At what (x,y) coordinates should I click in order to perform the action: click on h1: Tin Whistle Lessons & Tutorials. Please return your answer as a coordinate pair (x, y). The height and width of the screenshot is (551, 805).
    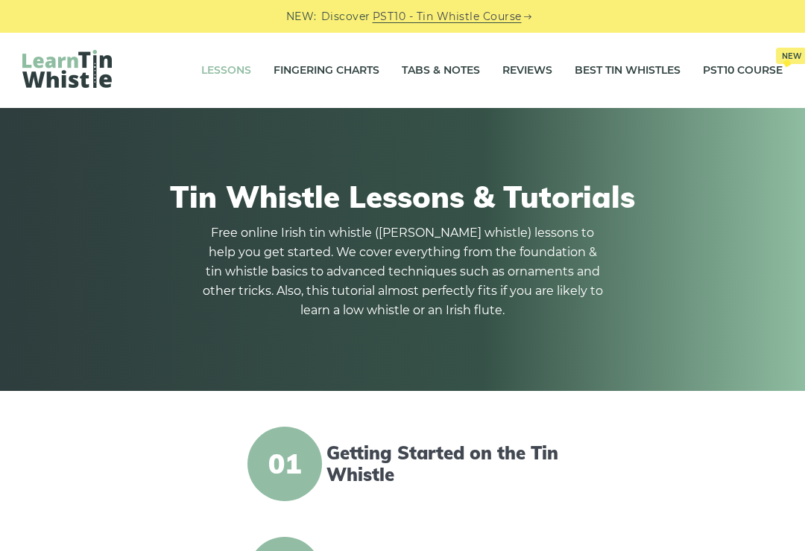
    Looking at the image, I should click on (402, 197).